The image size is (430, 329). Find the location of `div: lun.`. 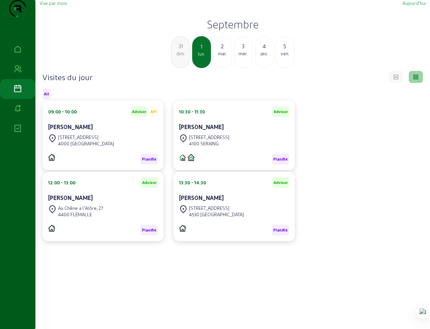

div: lun. is located at coordinates (202, 54).